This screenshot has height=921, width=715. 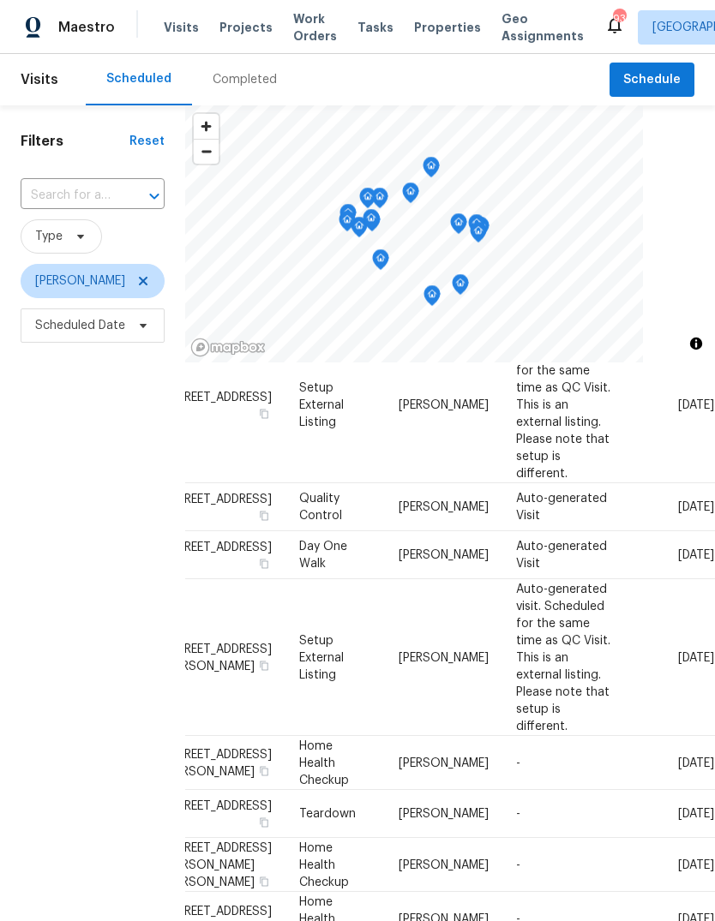 I want to click on div: Reset, so click(x=147, y=141).